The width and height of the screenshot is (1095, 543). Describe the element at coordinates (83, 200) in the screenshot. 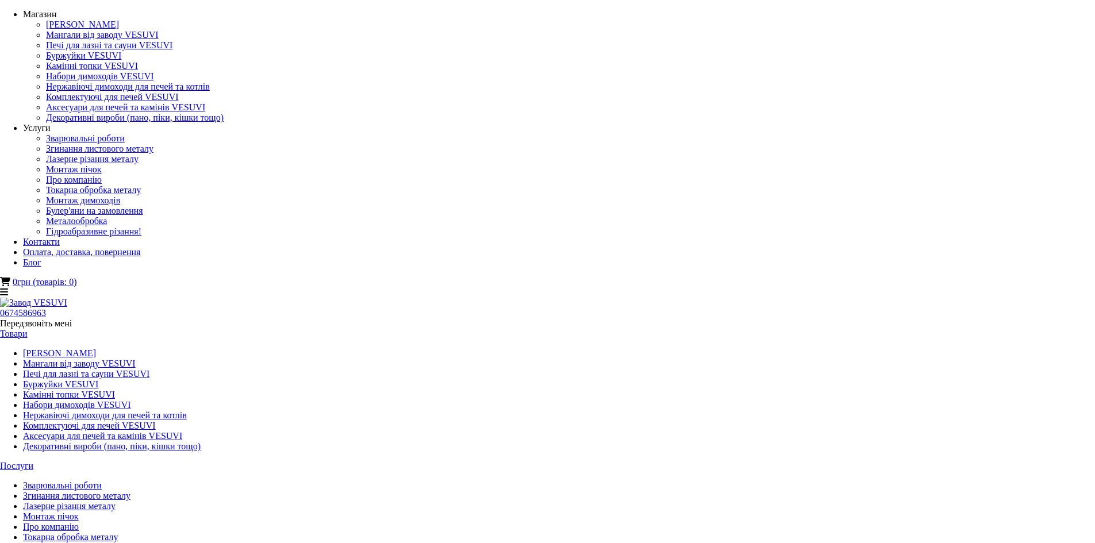

I see `a: Монтаж димоходів` at that location.